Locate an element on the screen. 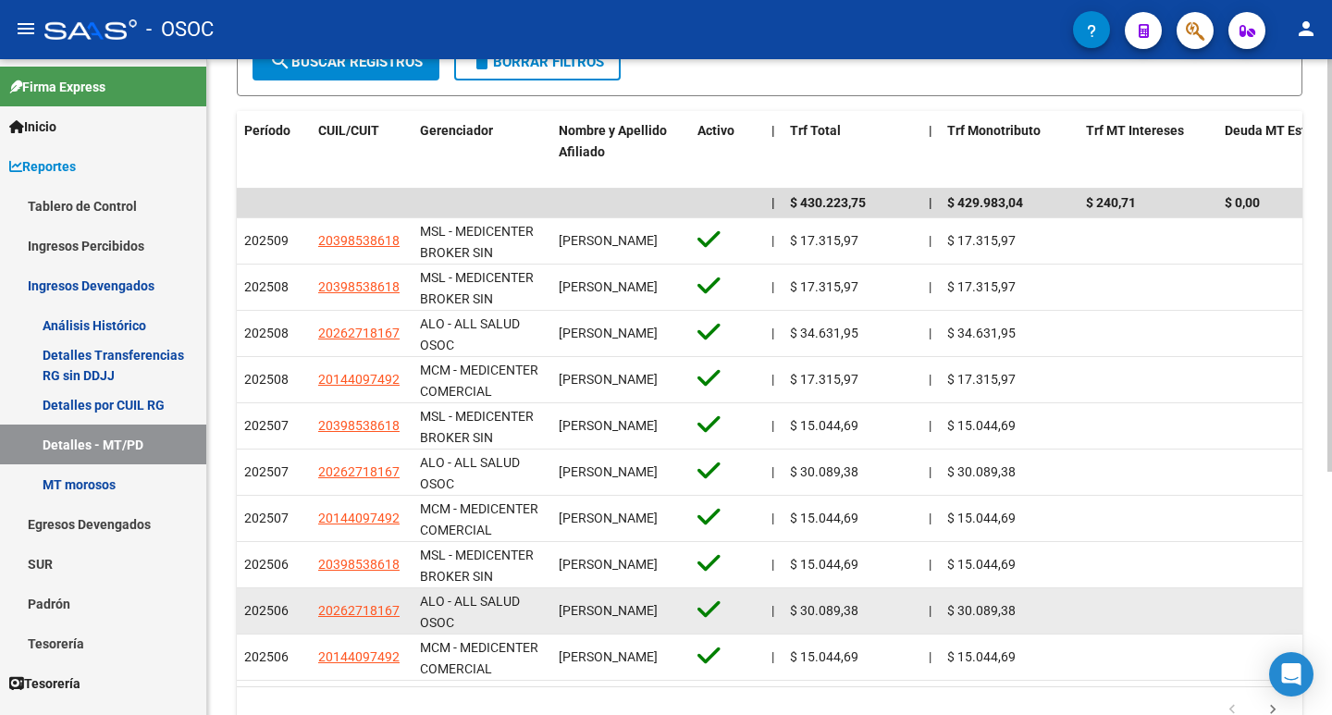 Image resolution: width=1332 pixels, height=715 pixels. datatable-header-cell: Nombre y Apellido Afiliado is located at coordinates (621, 152).